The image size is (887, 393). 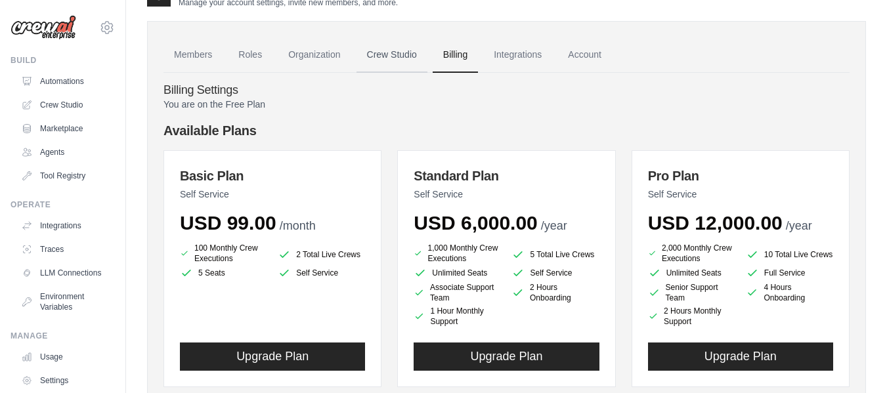 What do you see at coordinates (555, 293) in the screenshot?
I see `li: 2 Hours Onboarding` at bounding box center [555, 293].